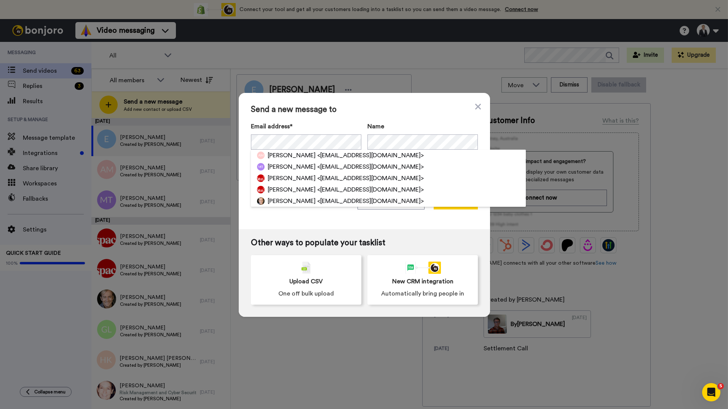 Image resolution: width=728 pixels, height=409 pixels. What do you see at coordinates (306, 126) in the screenshot?
I see `label: Email address*` at bounding box center [306, 126].